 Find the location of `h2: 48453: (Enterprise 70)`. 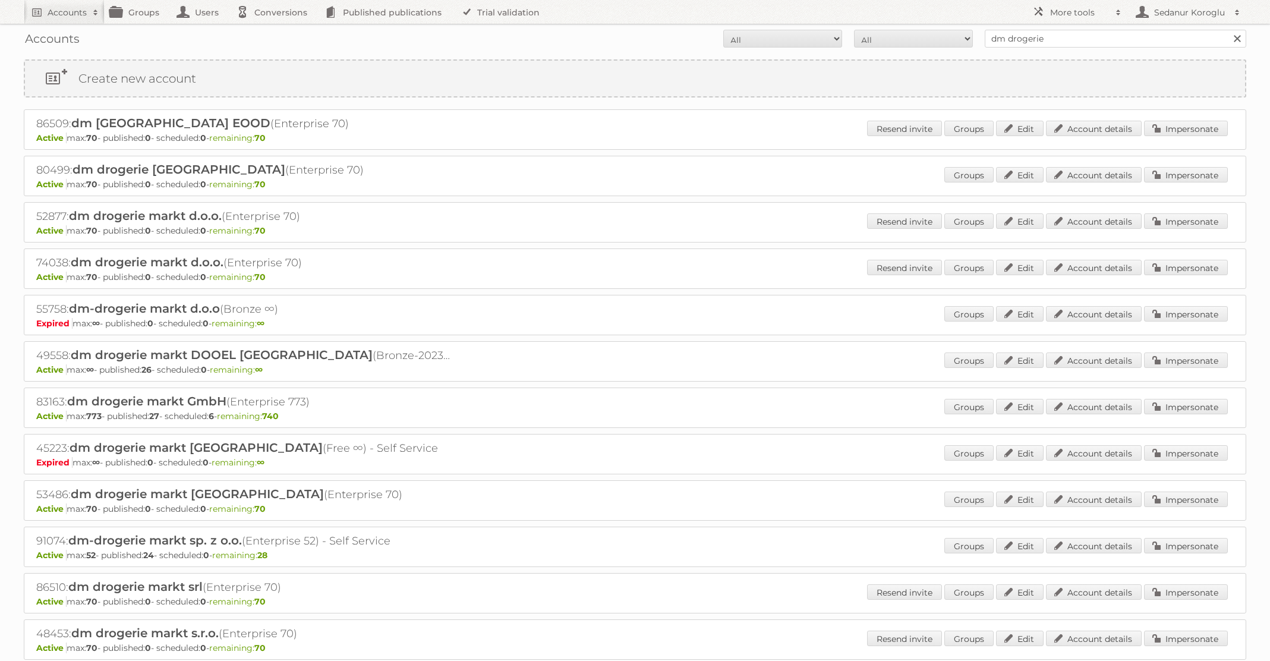

h2: 48453: (Enterprise 70) is located at coordinates (244, 633).